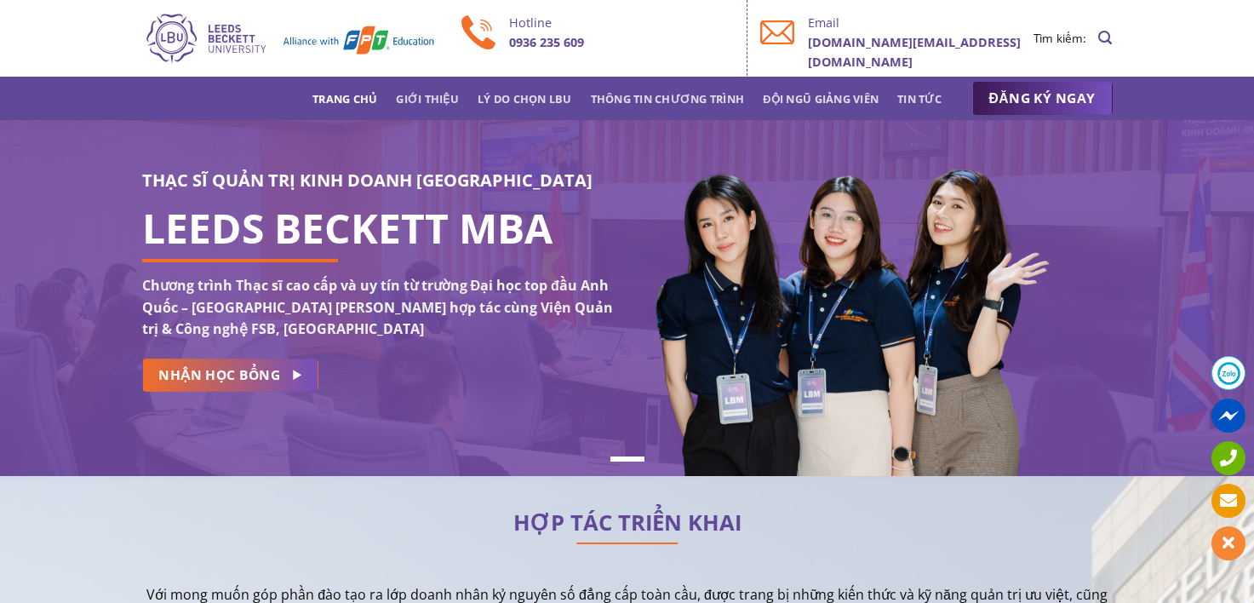  I want to click on img: Thạc sĩ Quản trị kinh doanh Quốc tế, so click(289, 38).